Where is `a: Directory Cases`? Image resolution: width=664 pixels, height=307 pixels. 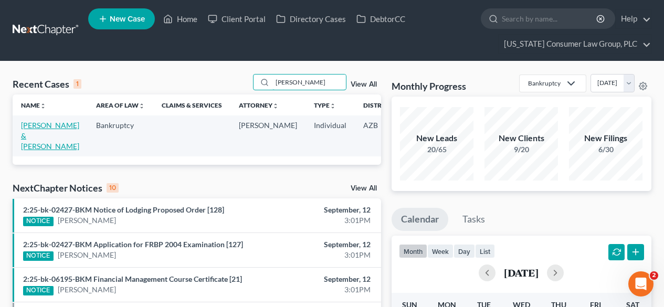
a: Directory Cases is located at coordinates (311, 19).